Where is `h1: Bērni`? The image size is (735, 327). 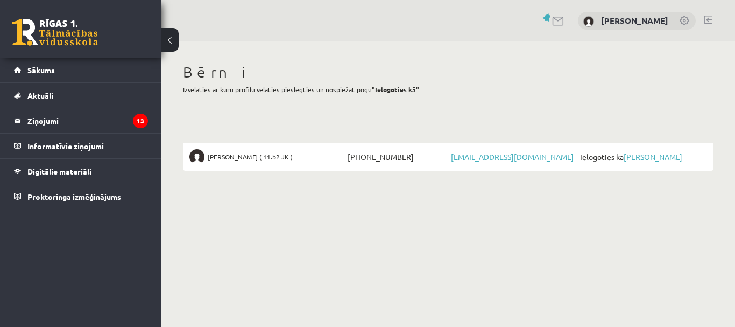
h1: Bērni is located at coordinates (448, 72).